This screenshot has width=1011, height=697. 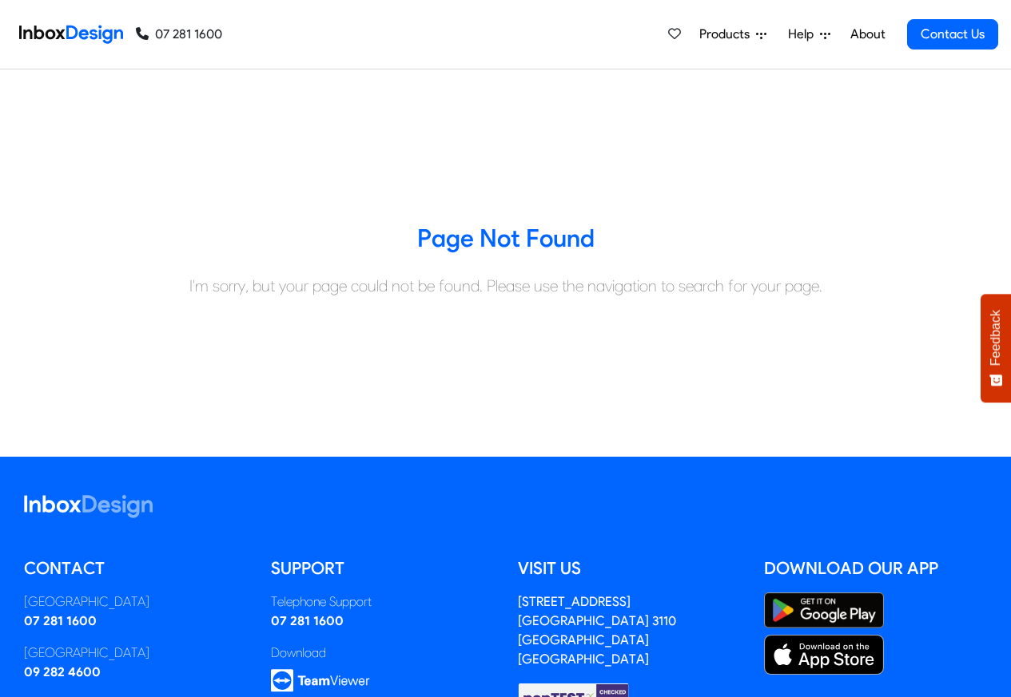 What do you see at coordinates (867, 34) in the screenshot?
I see `a: About` at bounding box center [867, 34].